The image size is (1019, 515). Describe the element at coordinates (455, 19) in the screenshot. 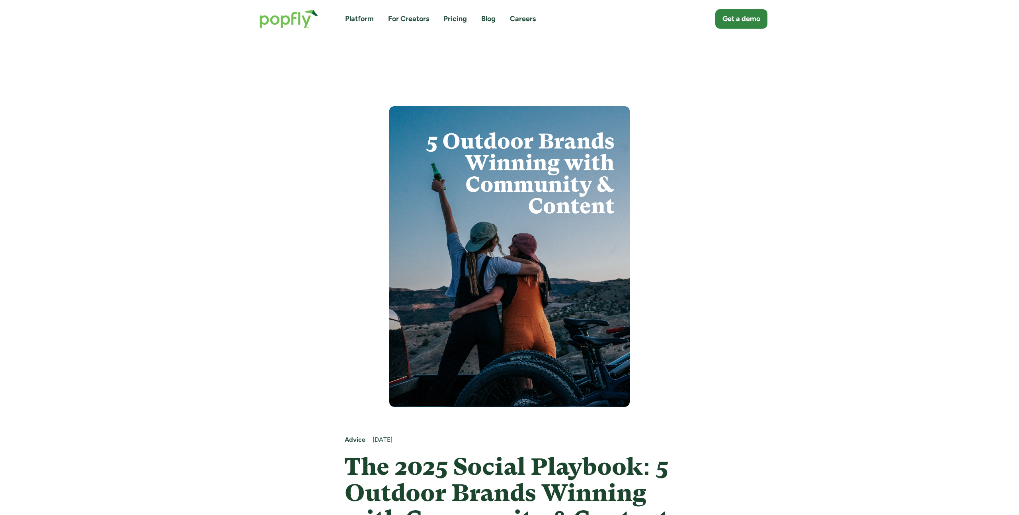

I see `a: Pricing` at that location.